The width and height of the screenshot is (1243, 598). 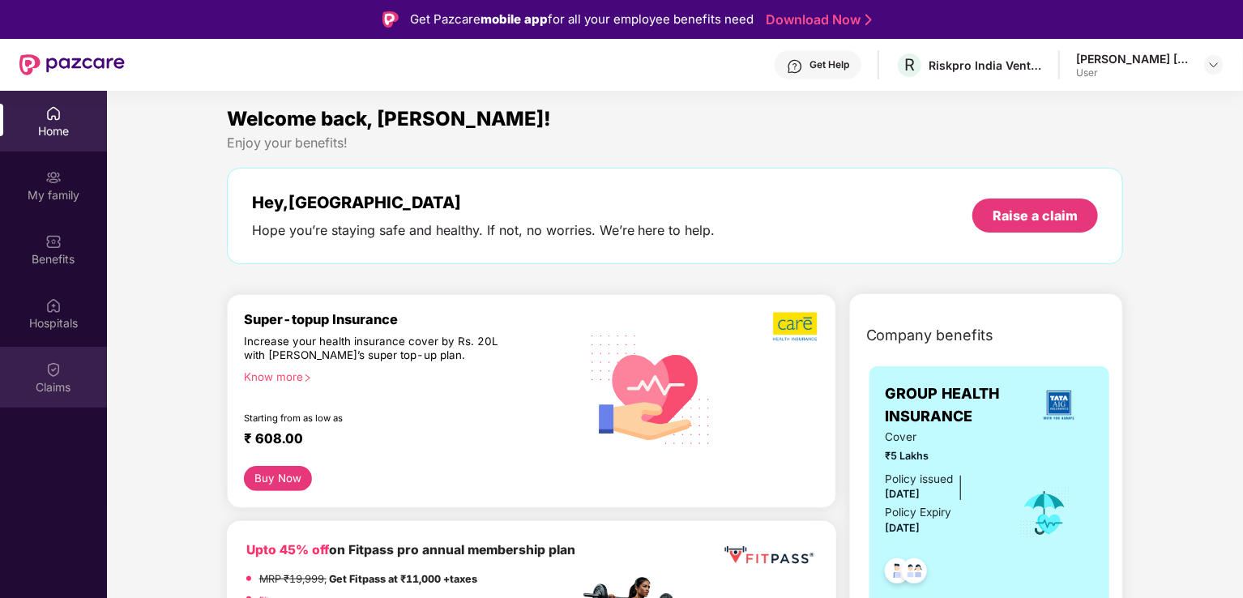 I want to click on a: Download Now, so click(x=816, y=19).